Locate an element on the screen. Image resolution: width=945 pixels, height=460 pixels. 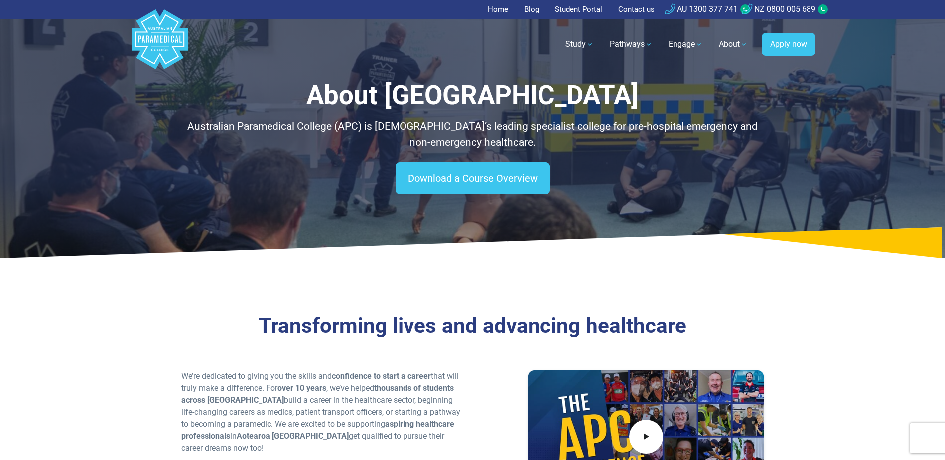
a: Apply now is located at coordinates (788, 44).